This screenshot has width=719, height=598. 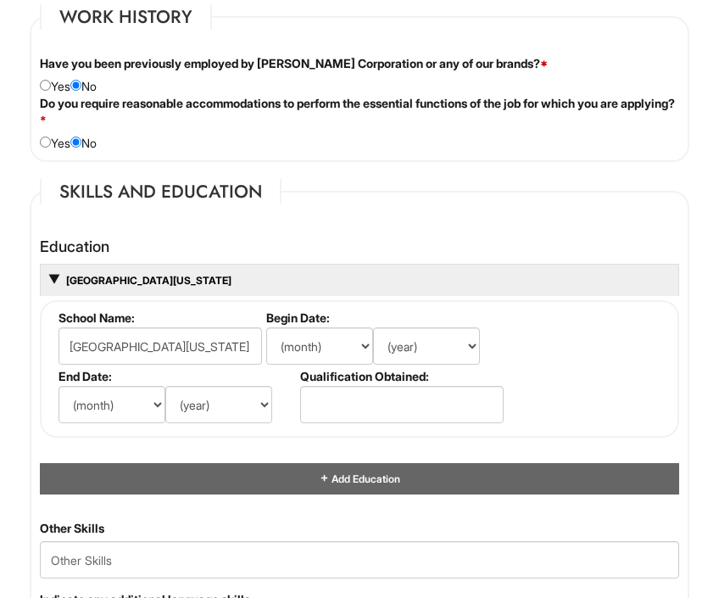 What do you see at coordinates (359, 247) in the screenshot?
I see `h4: Education` at bounding box center [359, 247].